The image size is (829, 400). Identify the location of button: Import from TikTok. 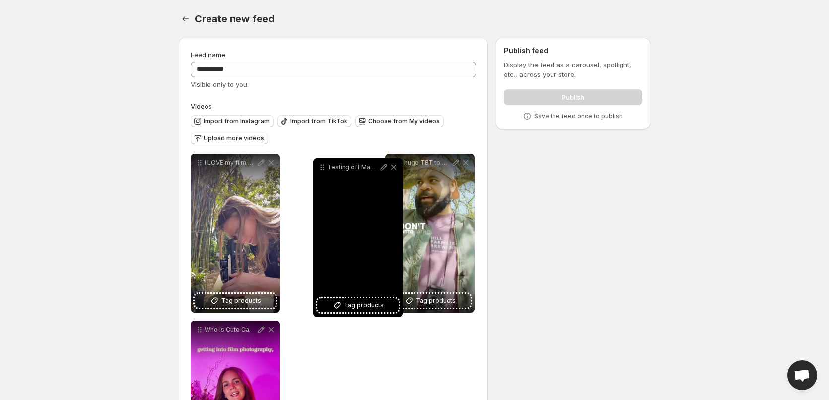
(314, 121).